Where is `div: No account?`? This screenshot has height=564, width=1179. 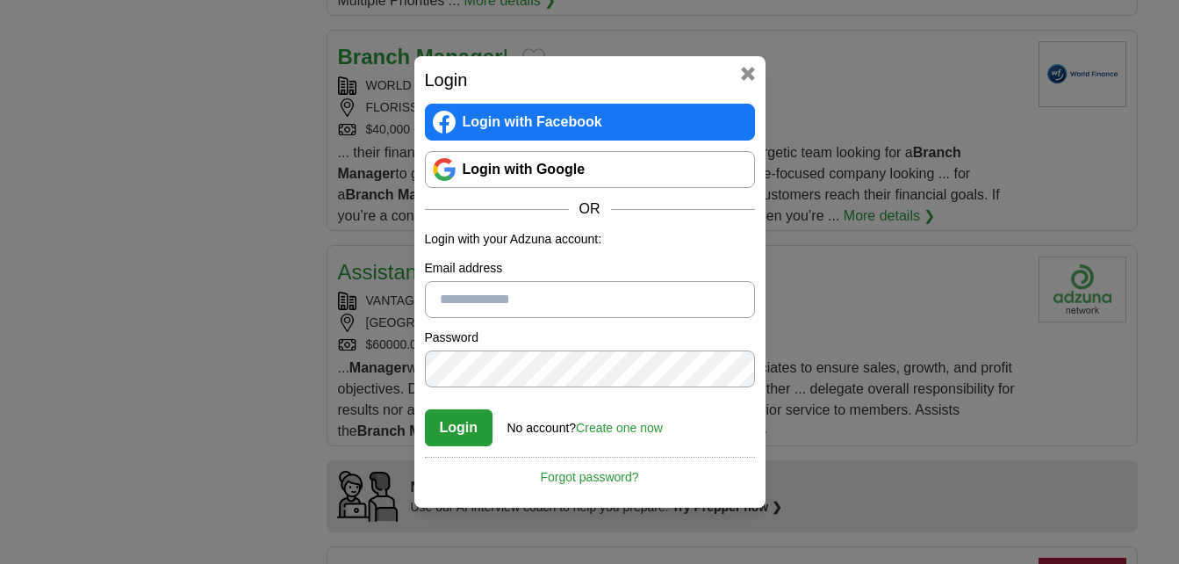 div: No account? is located at coordinates (585, 422).